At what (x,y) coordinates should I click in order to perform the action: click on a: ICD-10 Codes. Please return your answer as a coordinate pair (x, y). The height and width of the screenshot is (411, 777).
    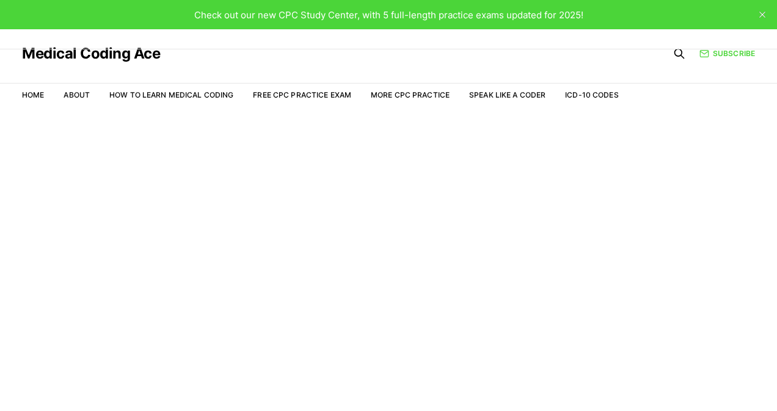
    Looking at the image, I should click on (591, 95).